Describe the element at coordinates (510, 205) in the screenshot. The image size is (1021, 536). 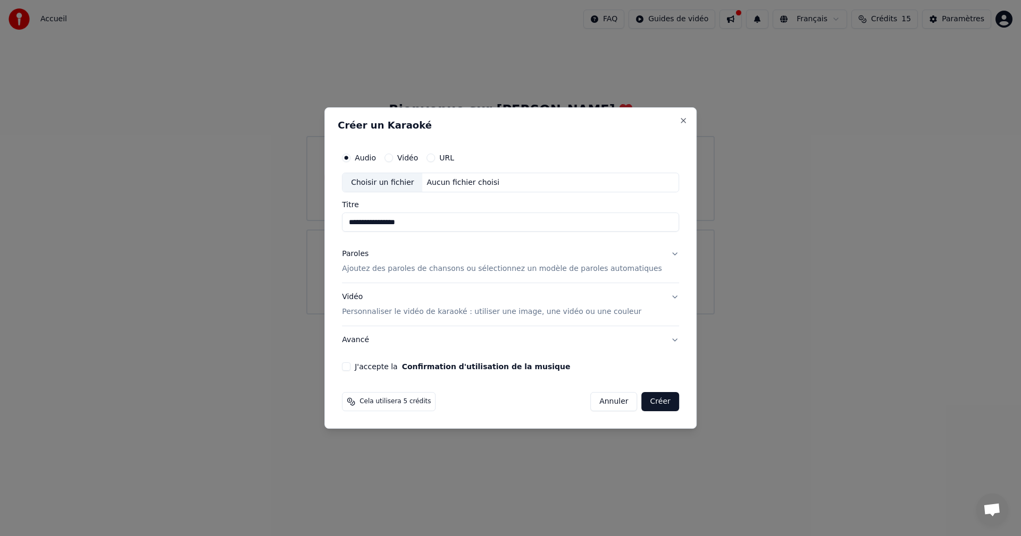
I see `label: Titre` at that location.